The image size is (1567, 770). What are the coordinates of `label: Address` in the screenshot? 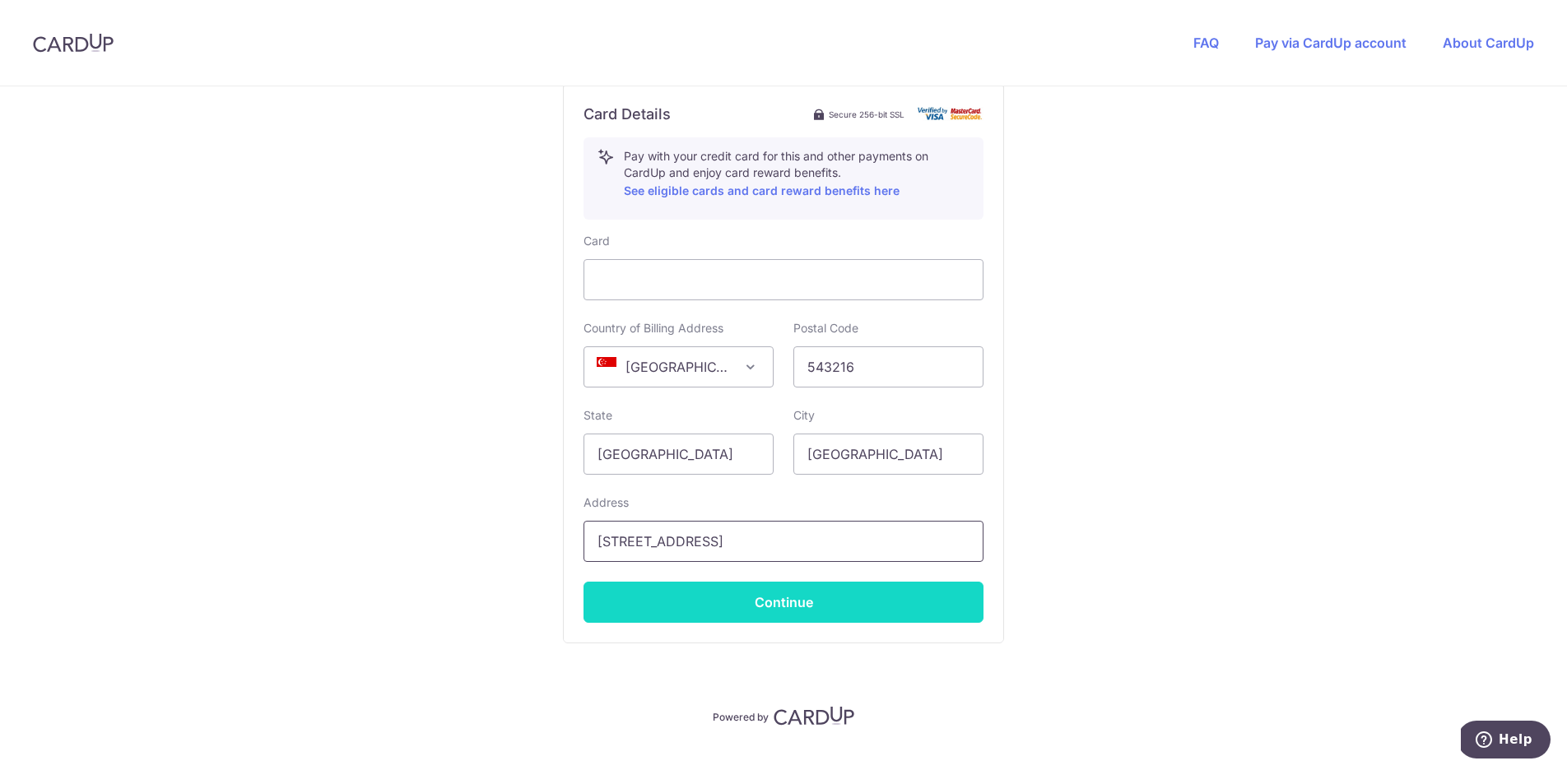 It's located at (606, 503).